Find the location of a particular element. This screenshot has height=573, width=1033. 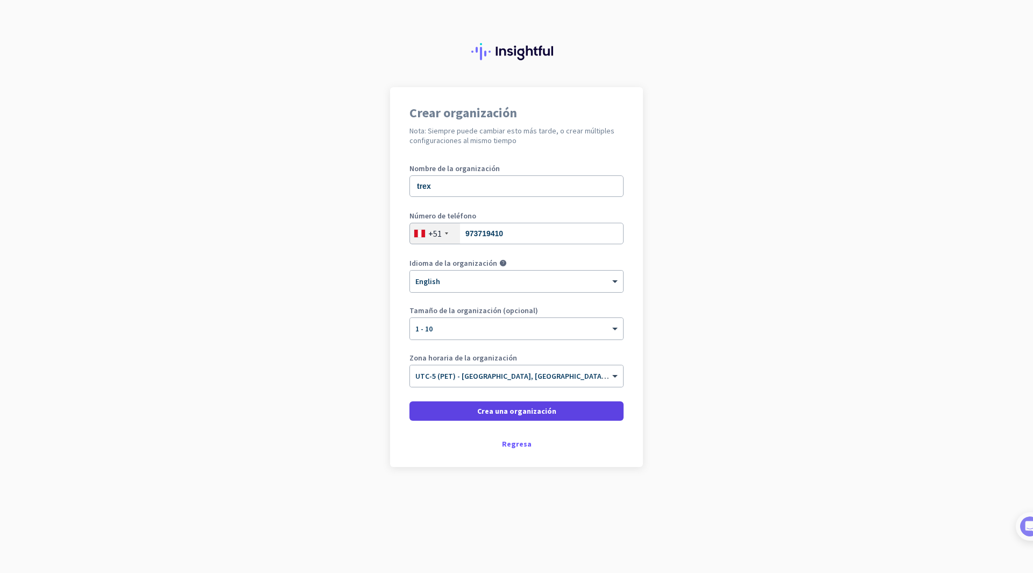

input: 1 1234567 is located at coordinates (517, 234).